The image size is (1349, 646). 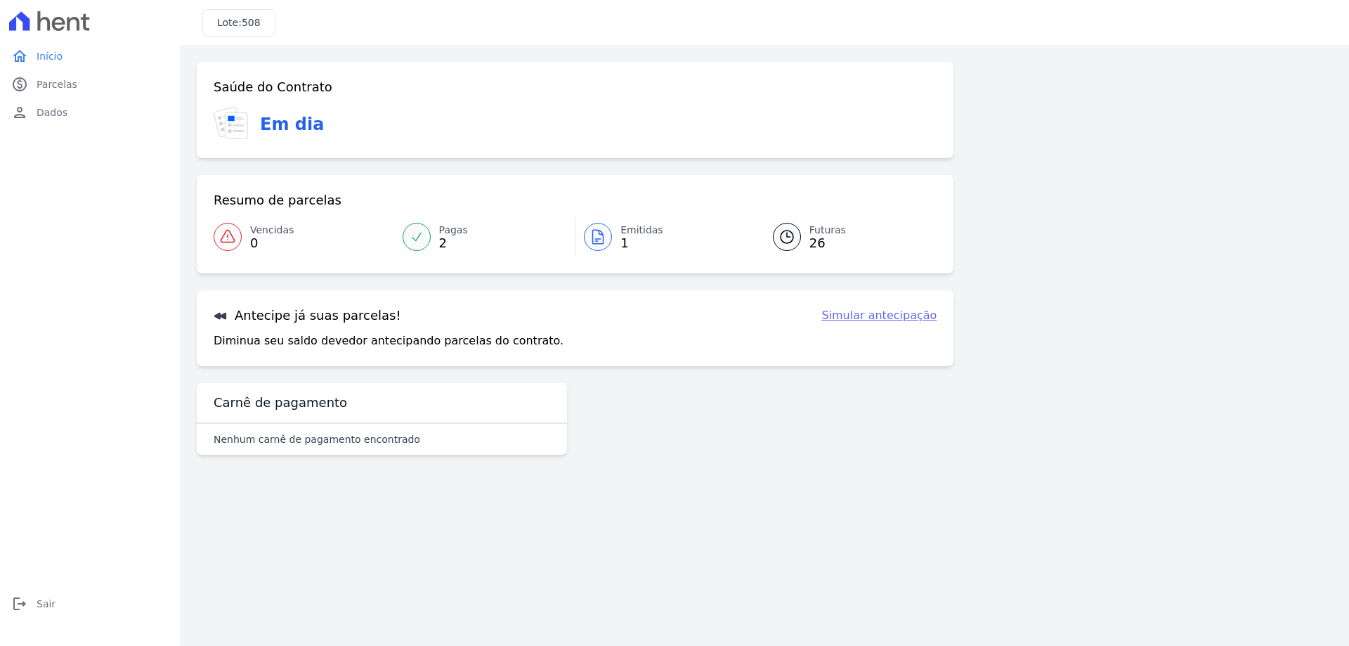 I want to click on span: 508, so click(x=251, y=22).